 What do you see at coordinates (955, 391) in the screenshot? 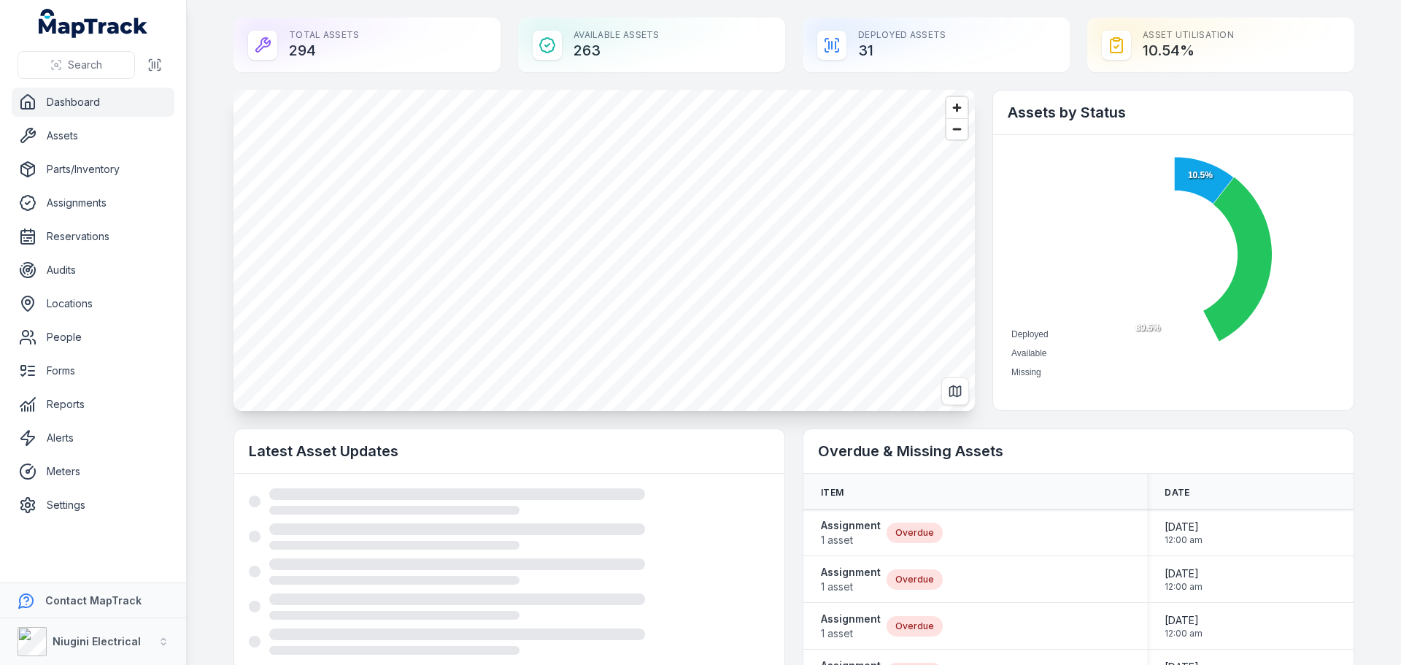
I see `button: Switch to Map View` at bounding box center [955, 391].